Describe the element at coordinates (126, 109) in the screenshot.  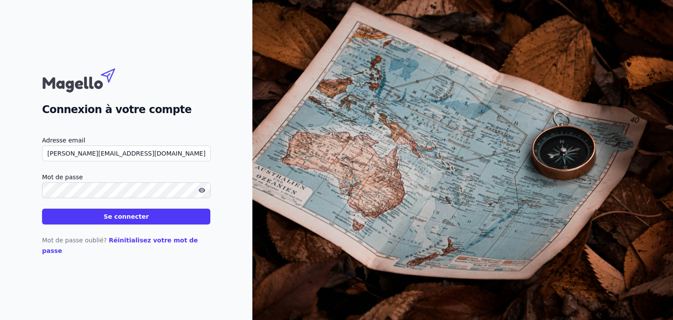
I see `h2: Connexion à votre compte` at that location.